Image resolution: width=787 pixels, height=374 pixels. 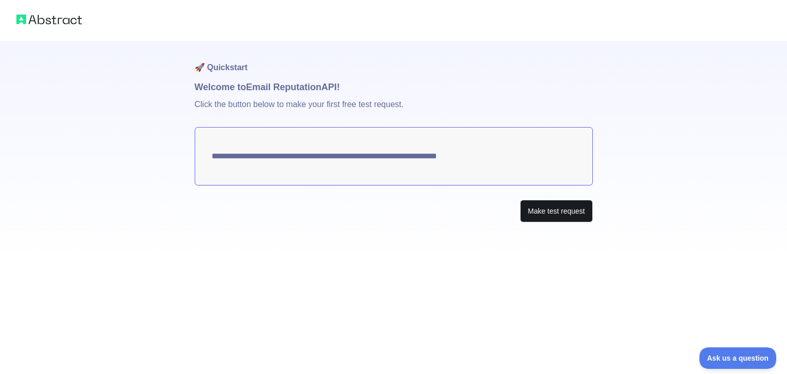 I want to click on button: Make test request, so click(x=556, y=211).